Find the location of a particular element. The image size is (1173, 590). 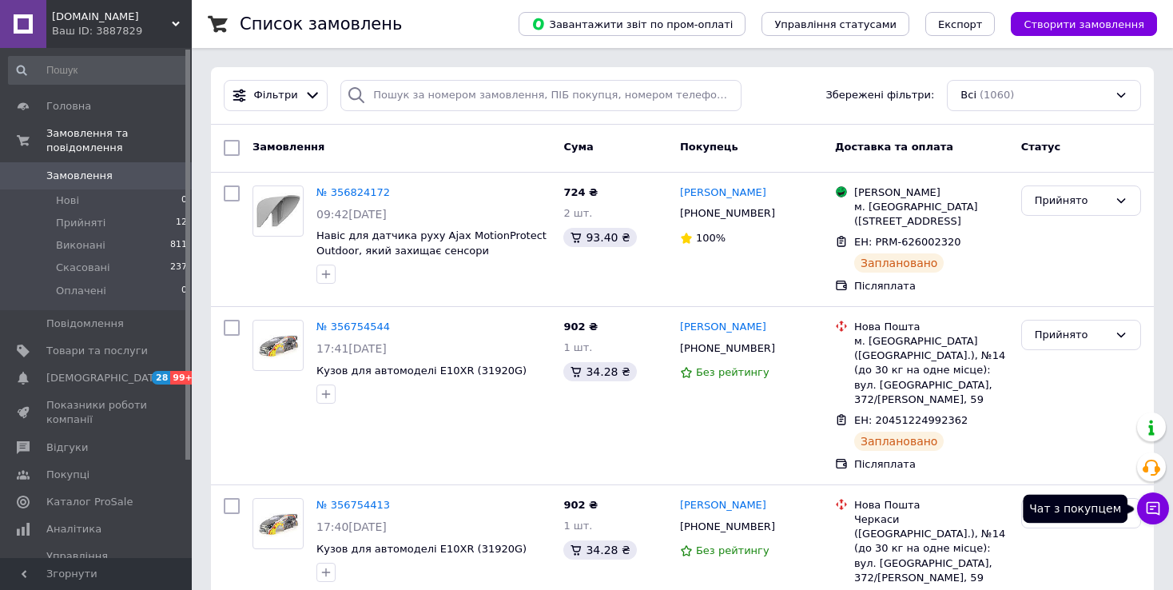

span: Відгуки is located at coordinates (67, 448).